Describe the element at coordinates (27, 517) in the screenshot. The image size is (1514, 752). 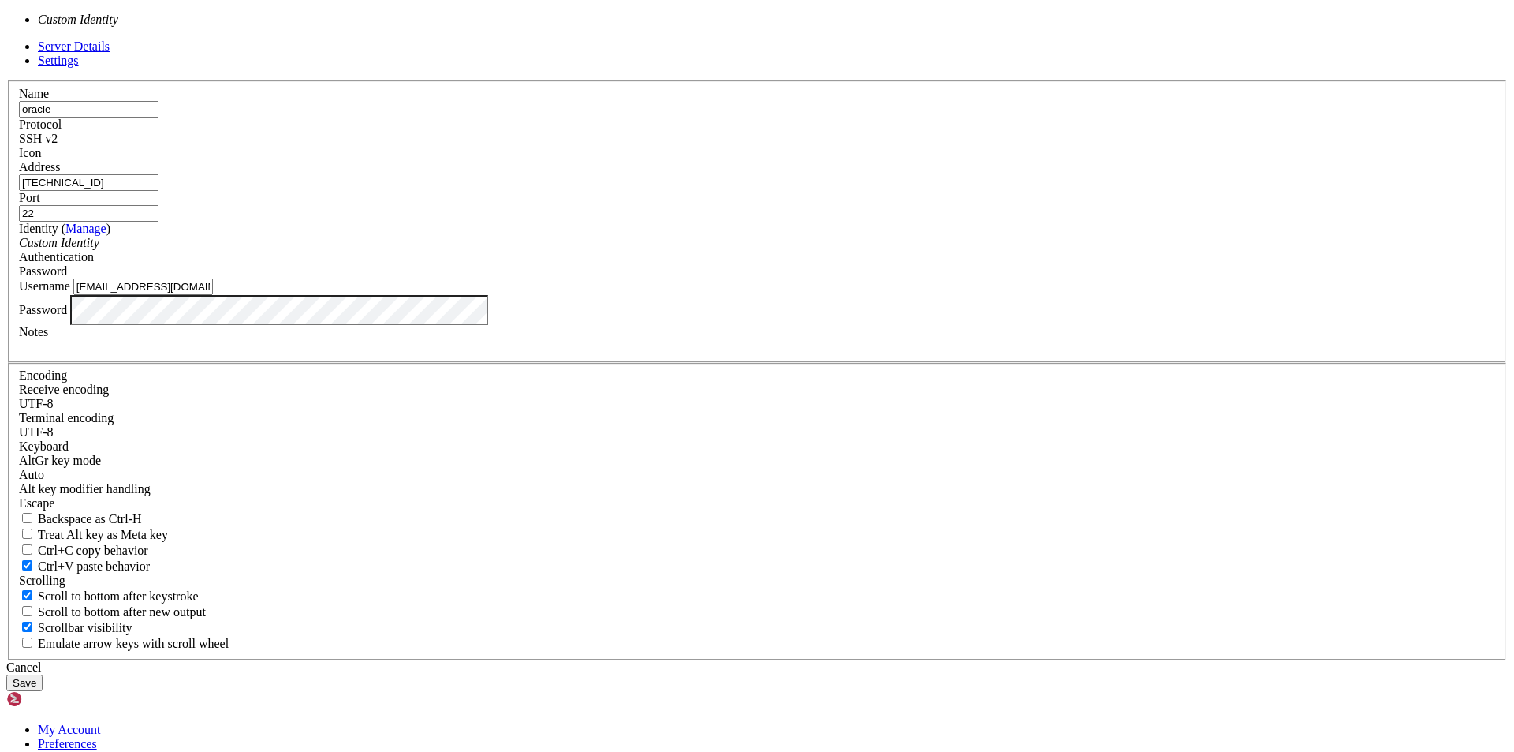
I see `input: Backspace as Ctrl-H` at that location.